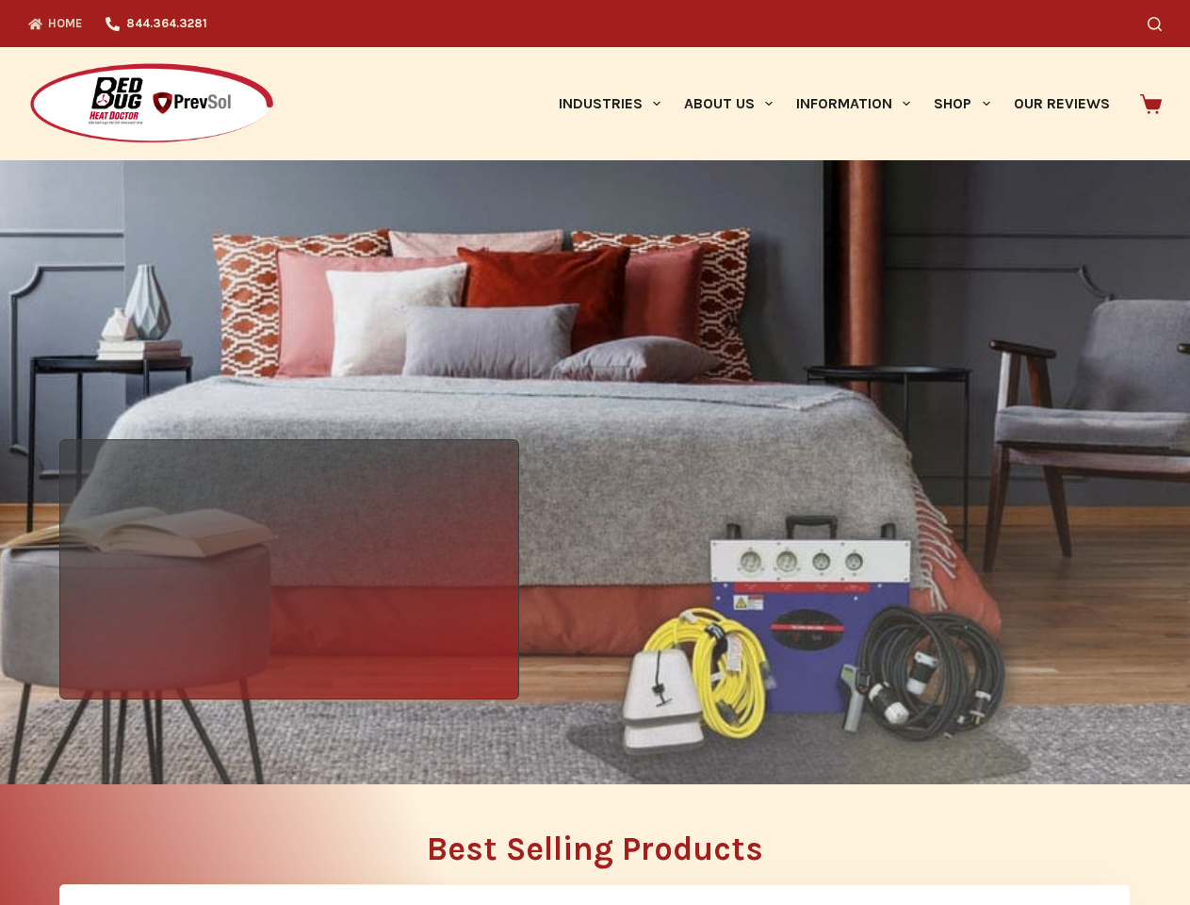 The image size is (1190, 905). I want to click on a: Our Reviews, so click(1061, 104).